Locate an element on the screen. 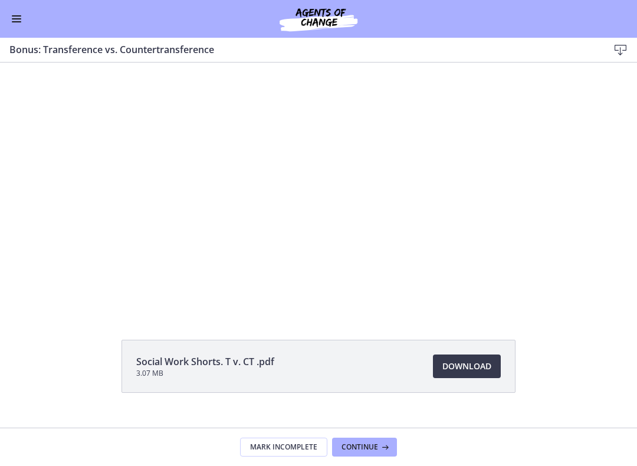 The height and width of the screenshot is (466, 637). button: Enable menu is located at coordinates (17, 19).